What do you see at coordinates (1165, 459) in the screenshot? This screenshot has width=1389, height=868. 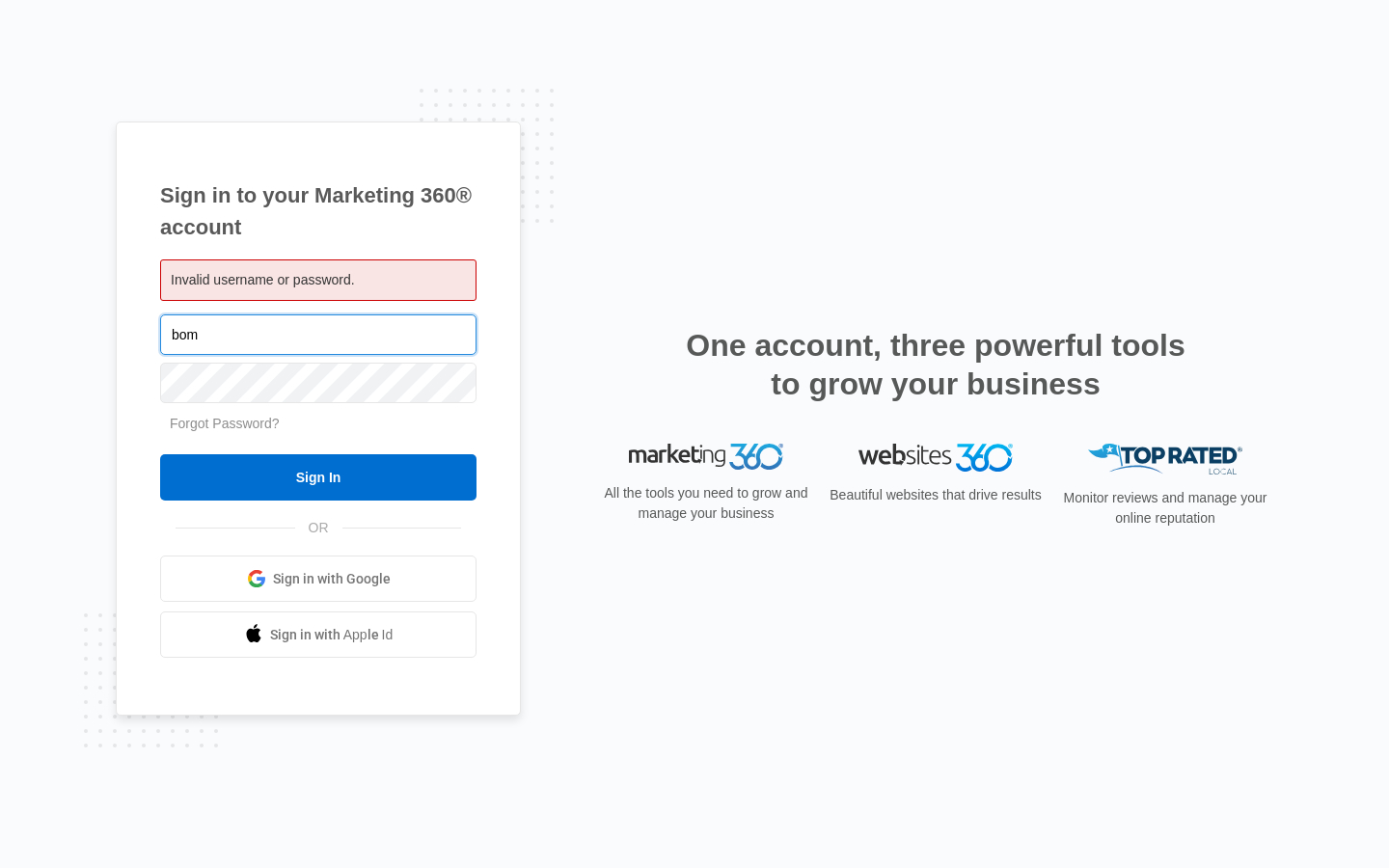 I see `img: Top Rated Local` at bounding box center [1165, 459].